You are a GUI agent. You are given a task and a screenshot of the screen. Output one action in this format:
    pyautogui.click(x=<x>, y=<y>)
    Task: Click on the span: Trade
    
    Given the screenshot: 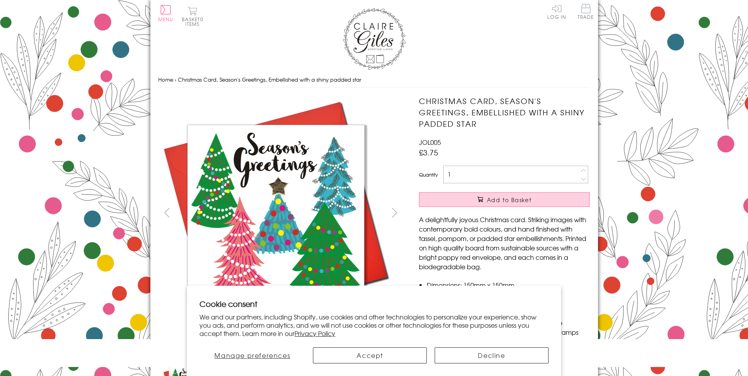 What is the action you would take?
    pyautogui.click(x=586, y=11)
    